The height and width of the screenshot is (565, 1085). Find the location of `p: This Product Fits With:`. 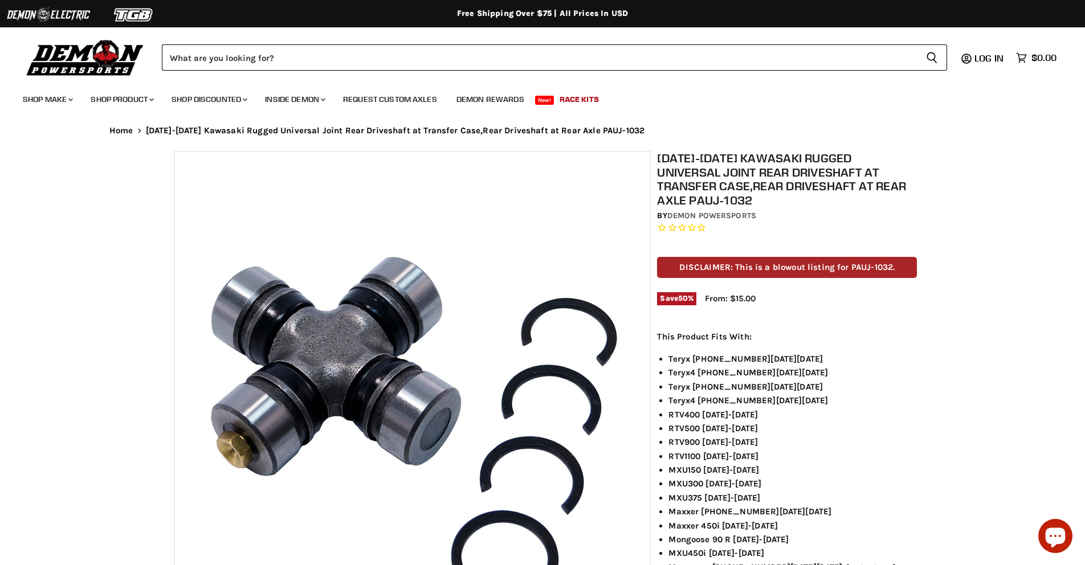

p: This Product Fits With: is located at coordinates (787, 337).